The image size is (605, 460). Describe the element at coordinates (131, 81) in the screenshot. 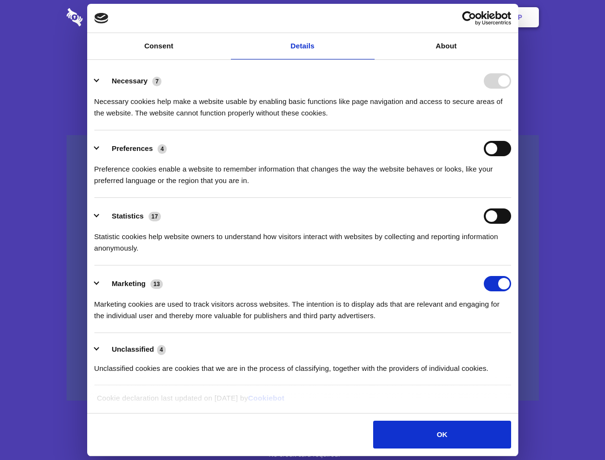

I see `button: Necessary (7)` at that location.